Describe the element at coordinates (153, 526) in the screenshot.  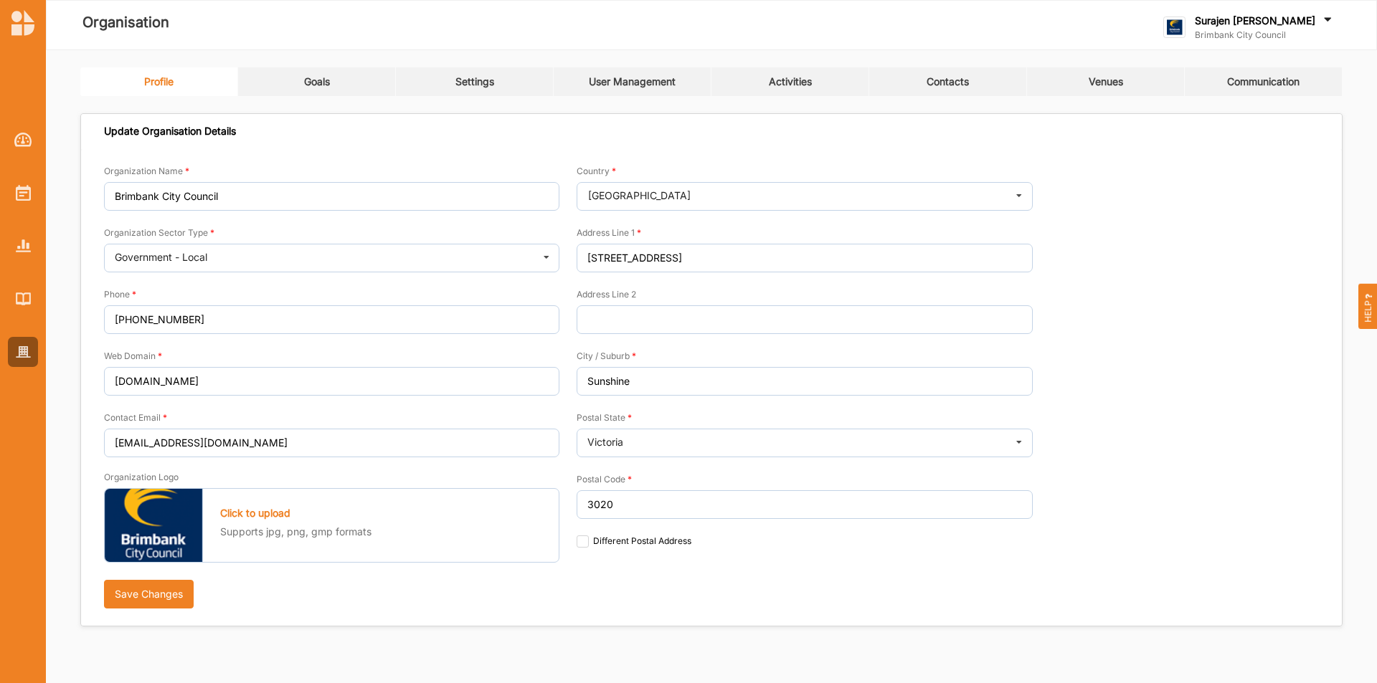
I see `img: 1592913926669_308_logo.png` at that location.